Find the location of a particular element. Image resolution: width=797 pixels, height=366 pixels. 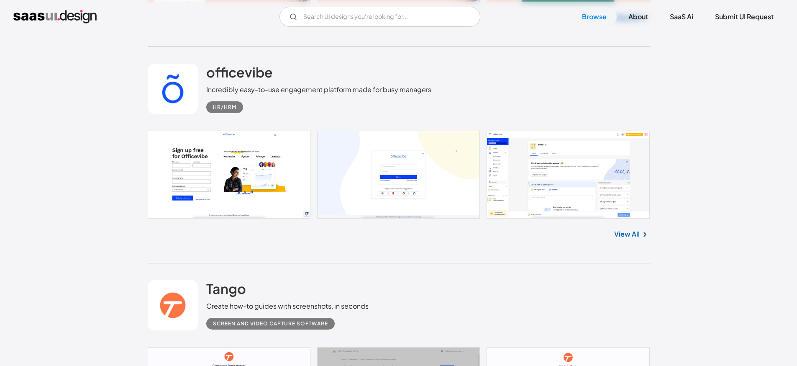

a: home is located at coordinates (55, 17).